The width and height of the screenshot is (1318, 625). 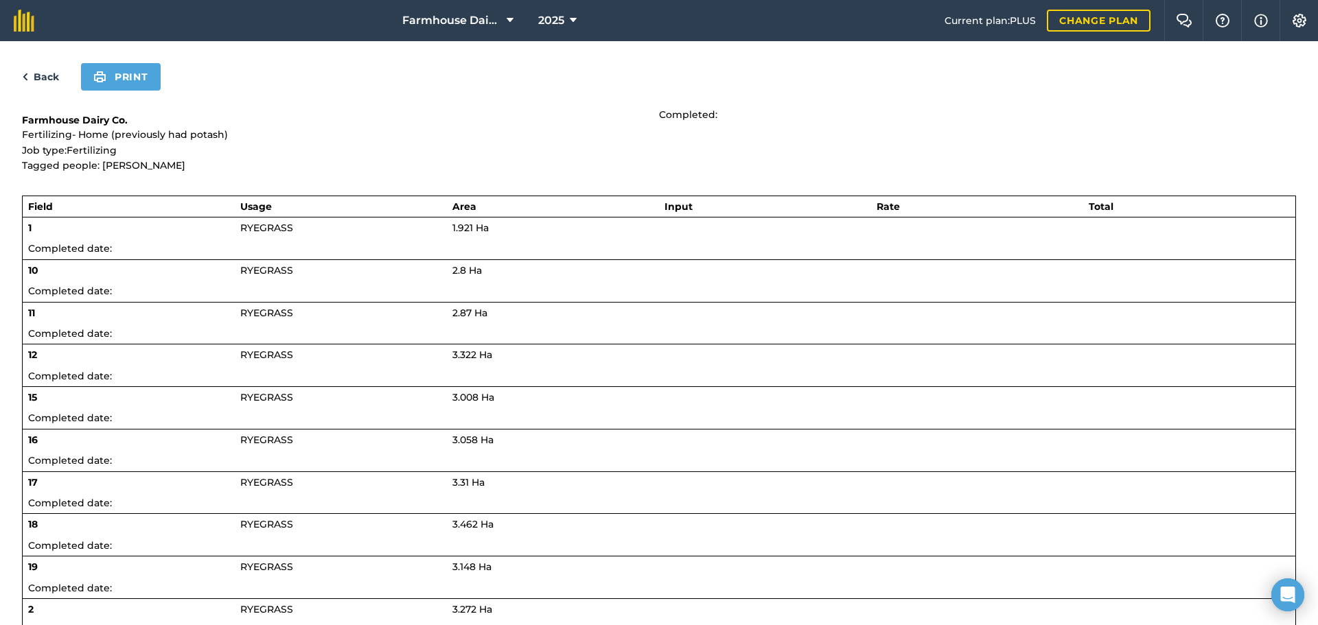 What do you see at coordinates (452, 21) in the screenshot?
I see `span: Farmhouse Dairy Co.` at bounding box center [452, 21].